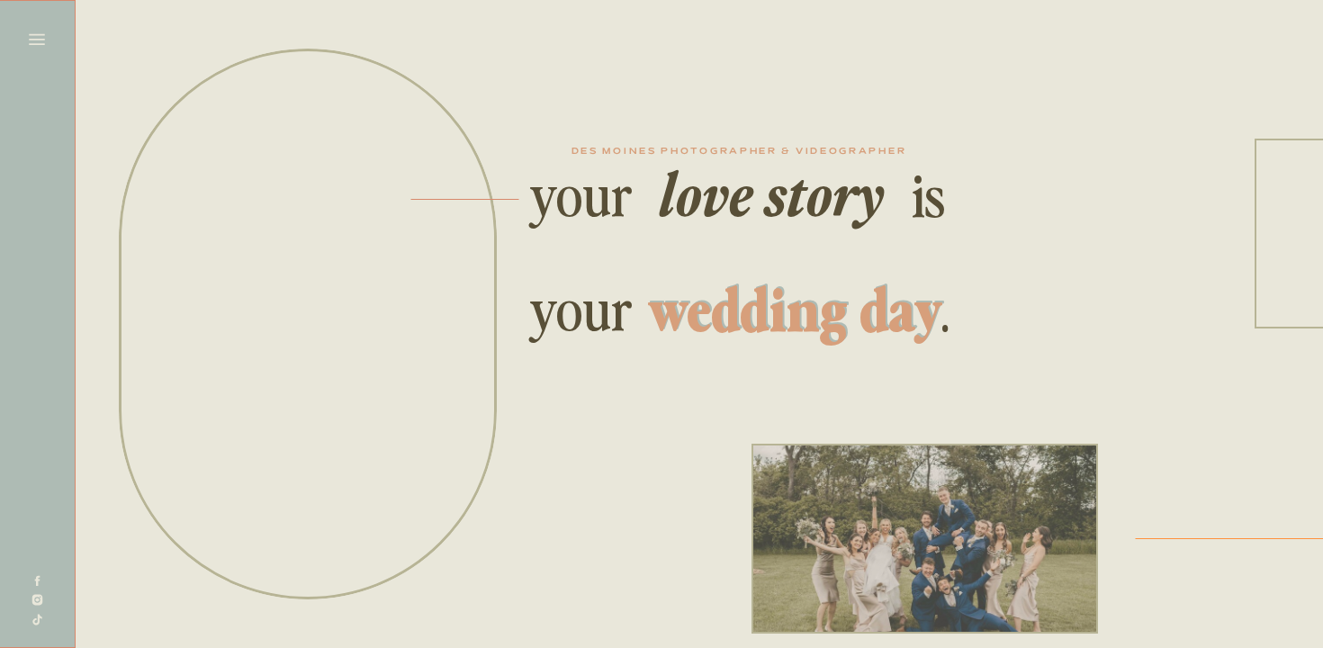 Image resolution: width=1323 pixels, height=648 pixels. I want to click on h2: wedding day, so click(795, 305).